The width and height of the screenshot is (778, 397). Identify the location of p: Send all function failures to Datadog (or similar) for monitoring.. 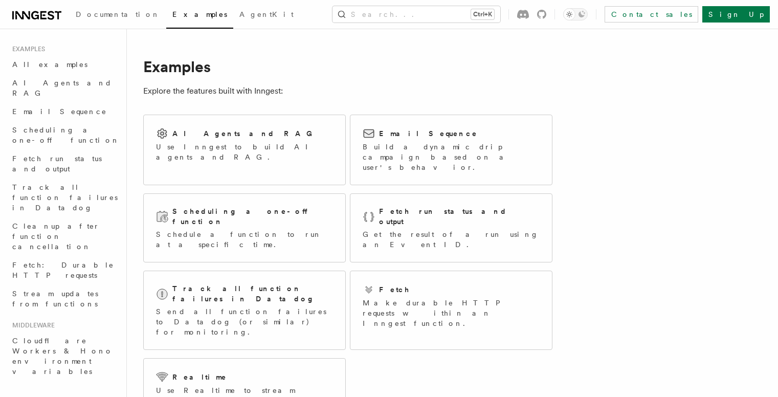
(244, 322).